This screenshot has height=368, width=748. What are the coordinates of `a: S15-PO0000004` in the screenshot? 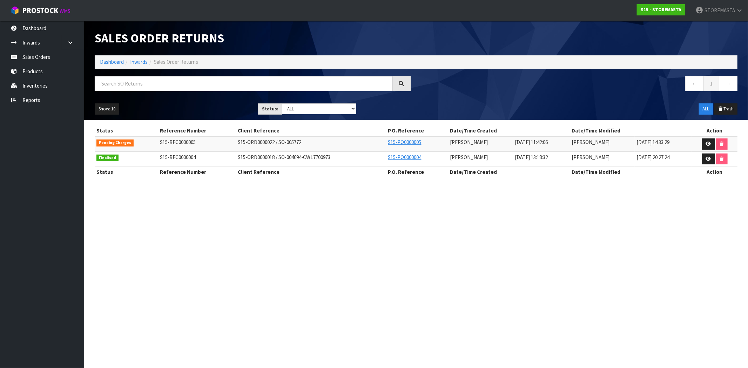 It's located at (405, 157).